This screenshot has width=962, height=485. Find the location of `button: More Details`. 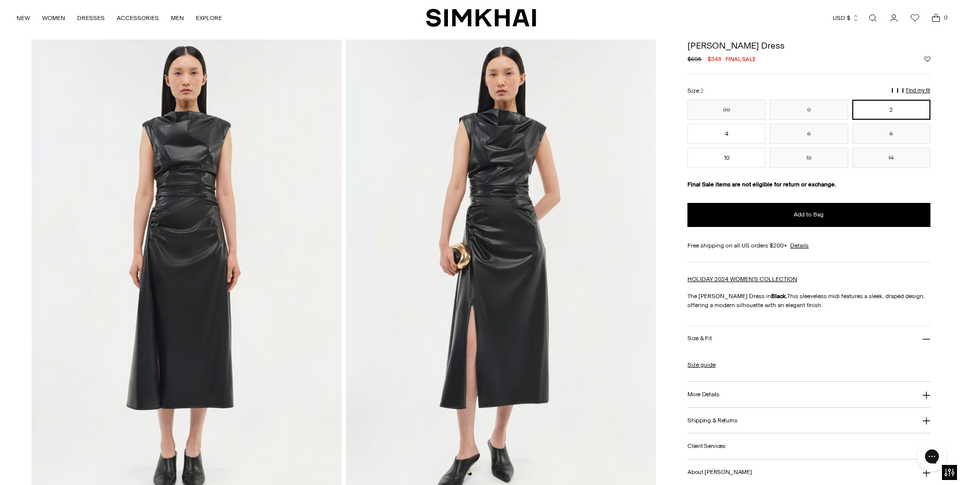

button: More Details is located at coordinates (808, 394).